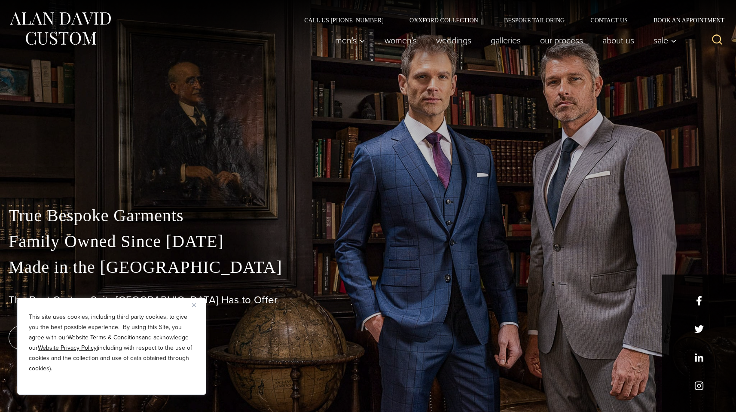 Image resolution: width=736 pixels, height=412 pixels. What do you see at coordinates (60, 28) in the screenshot?
I see `img: Alan David Custom` at bounding box center [60, 28].